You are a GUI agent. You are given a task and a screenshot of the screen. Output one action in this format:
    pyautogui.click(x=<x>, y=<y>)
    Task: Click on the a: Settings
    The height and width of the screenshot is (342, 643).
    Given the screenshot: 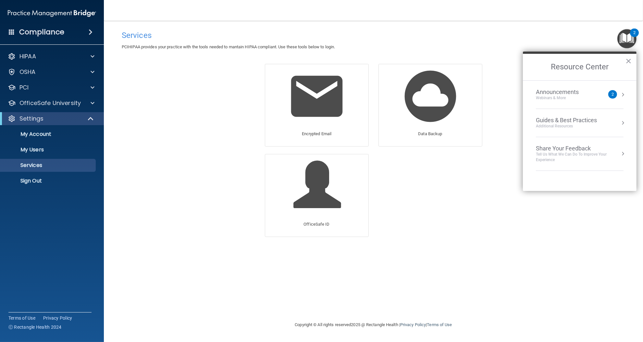 What is the action you would take?
    pyautogui.click(x=51, y=119)
    